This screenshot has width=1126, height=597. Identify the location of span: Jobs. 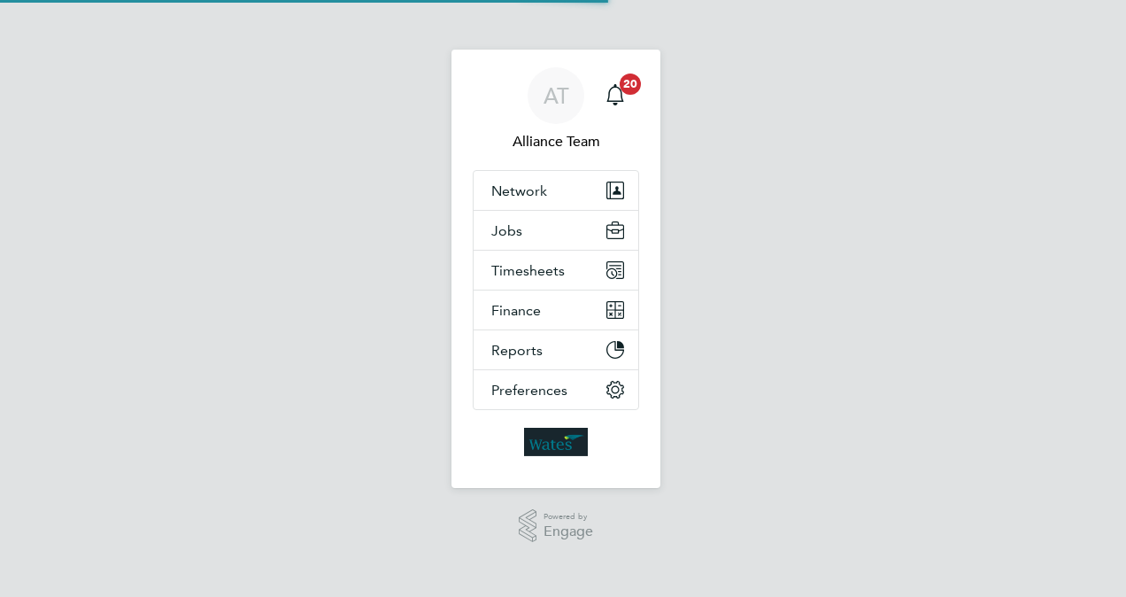
(506, 230).